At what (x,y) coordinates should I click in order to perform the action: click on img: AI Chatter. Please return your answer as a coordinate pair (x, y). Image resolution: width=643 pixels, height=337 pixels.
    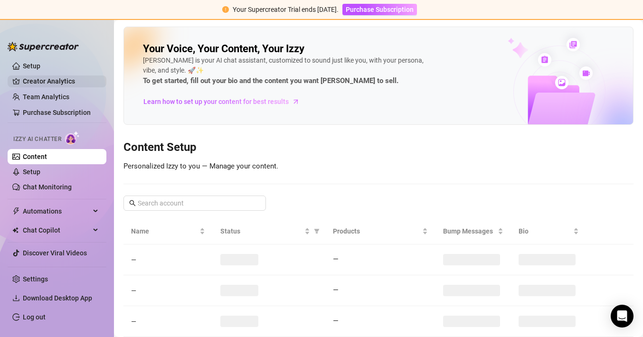
    Looking at the image, I should click on (72, 138).